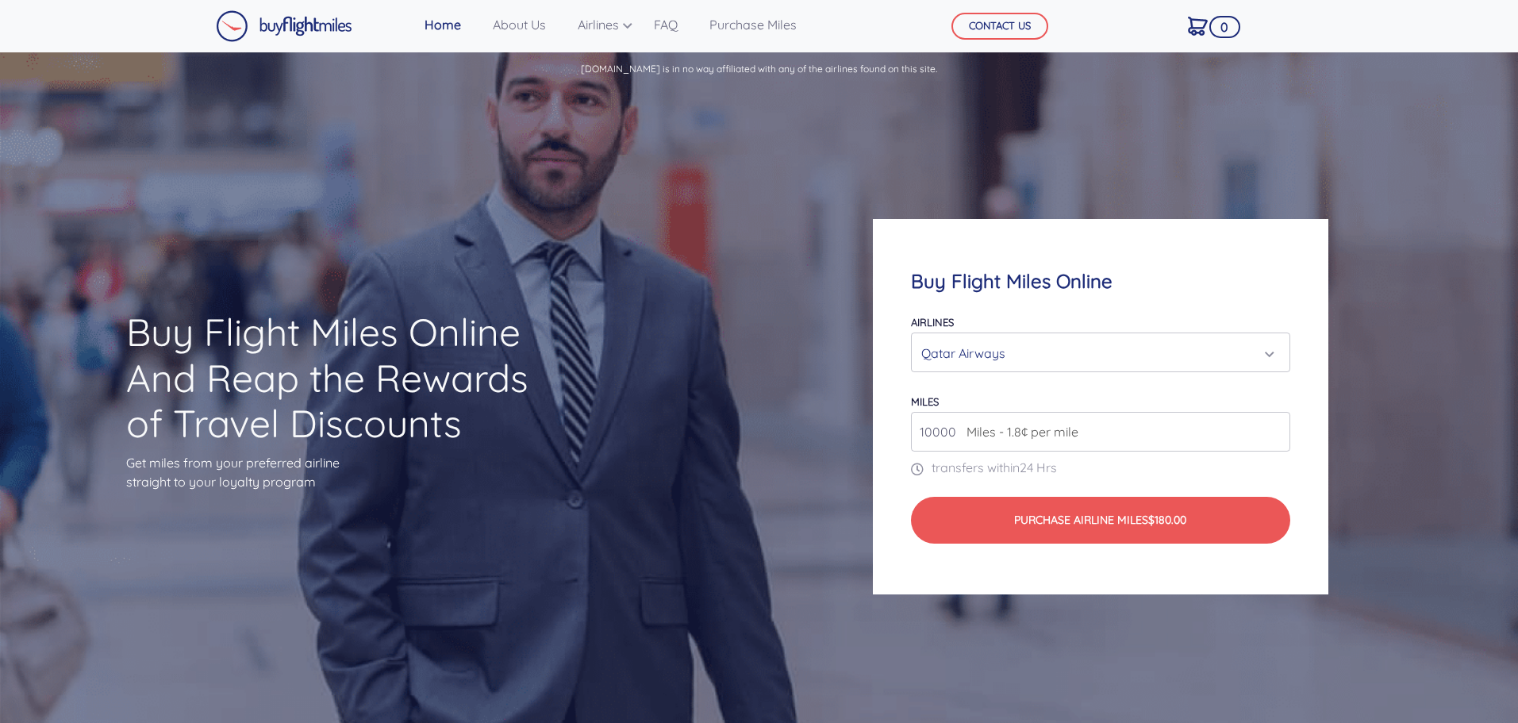 Image resolution: width=1518 pixels, height=723 pixels. What do you see at coordinates (1018, 432) in the screenshot?
I see `span: Miles - 1.8¢ per mile` at bounding box center [1018, 432].